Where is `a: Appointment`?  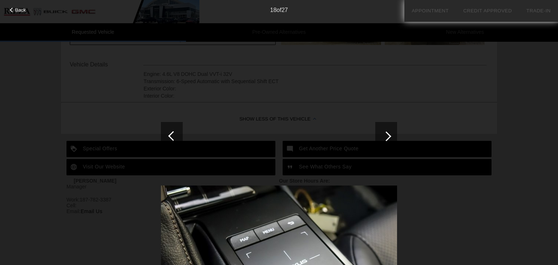 a: Appointment is located at coordinates (430, 11).